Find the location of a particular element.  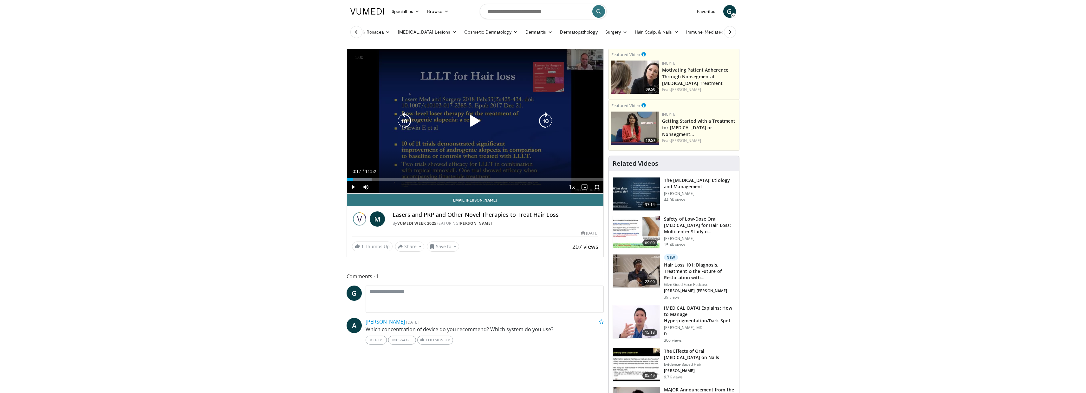

button: Save to is located at coordinates (443, 247).